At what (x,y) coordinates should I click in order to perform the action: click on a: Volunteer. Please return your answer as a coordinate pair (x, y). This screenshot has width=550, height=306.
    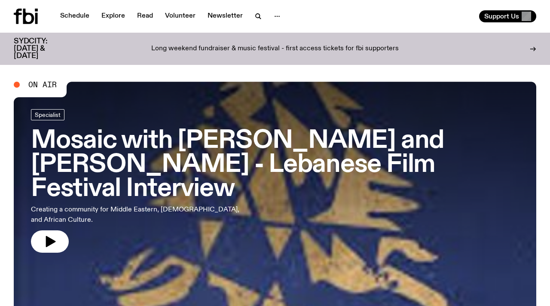
    Looking at the image, I should click on (180, 16).